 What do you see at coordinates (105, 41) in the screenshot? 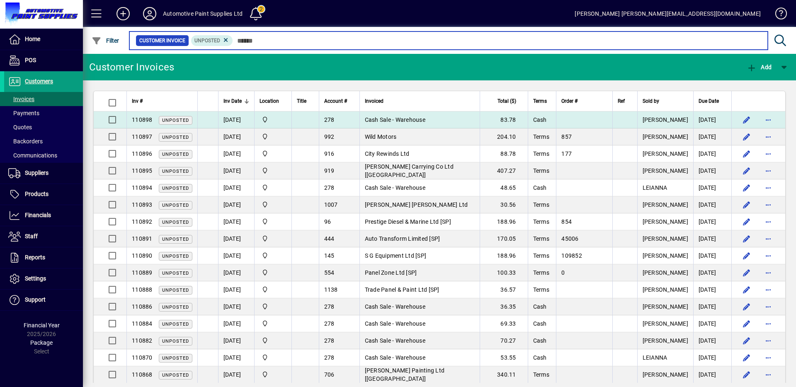
I see `button: Filter` at bounding box center [105, 41].